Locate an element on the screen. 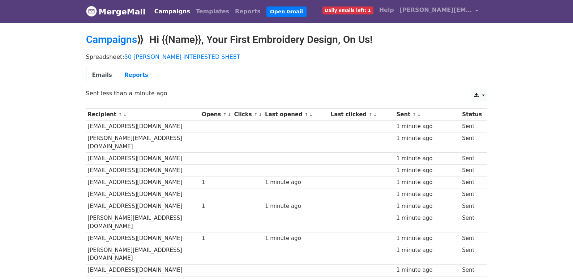  th: Last opened is located at coordinates (296, 115).